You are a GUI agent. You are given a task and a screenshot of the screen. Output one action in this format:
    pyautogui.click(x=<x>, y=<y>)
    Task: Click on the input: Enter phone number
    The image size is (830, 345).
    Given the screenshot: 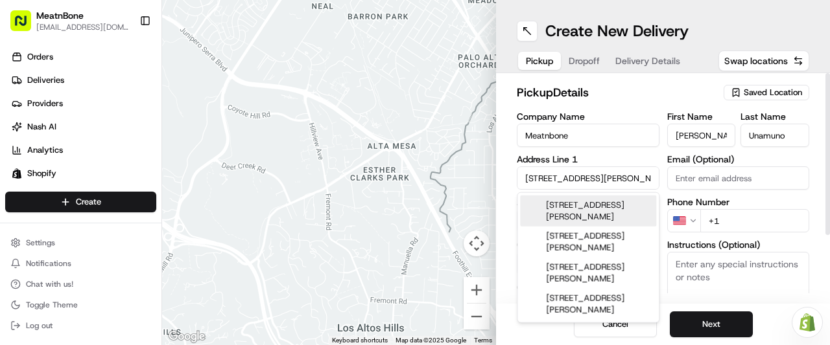 What is the action you would take?
    pyautogui.click(x=754, y=221)
    